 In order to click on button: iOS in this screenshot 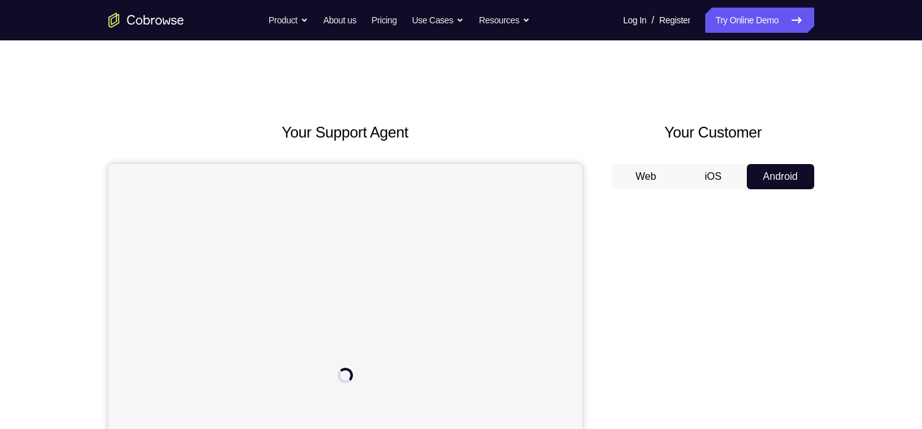, I will do `click(713, 177)`.